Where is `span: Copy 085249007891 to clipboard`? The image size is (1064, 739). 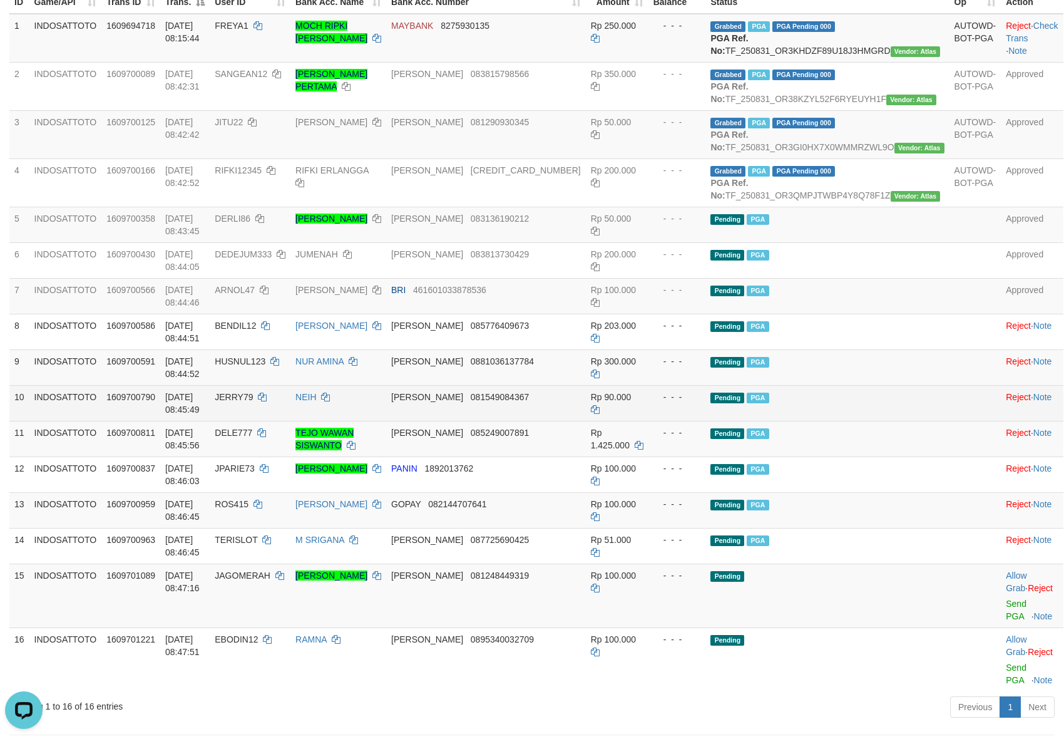
span: Copy 085249007891 to clipboard is located at coordinates (500, 433).